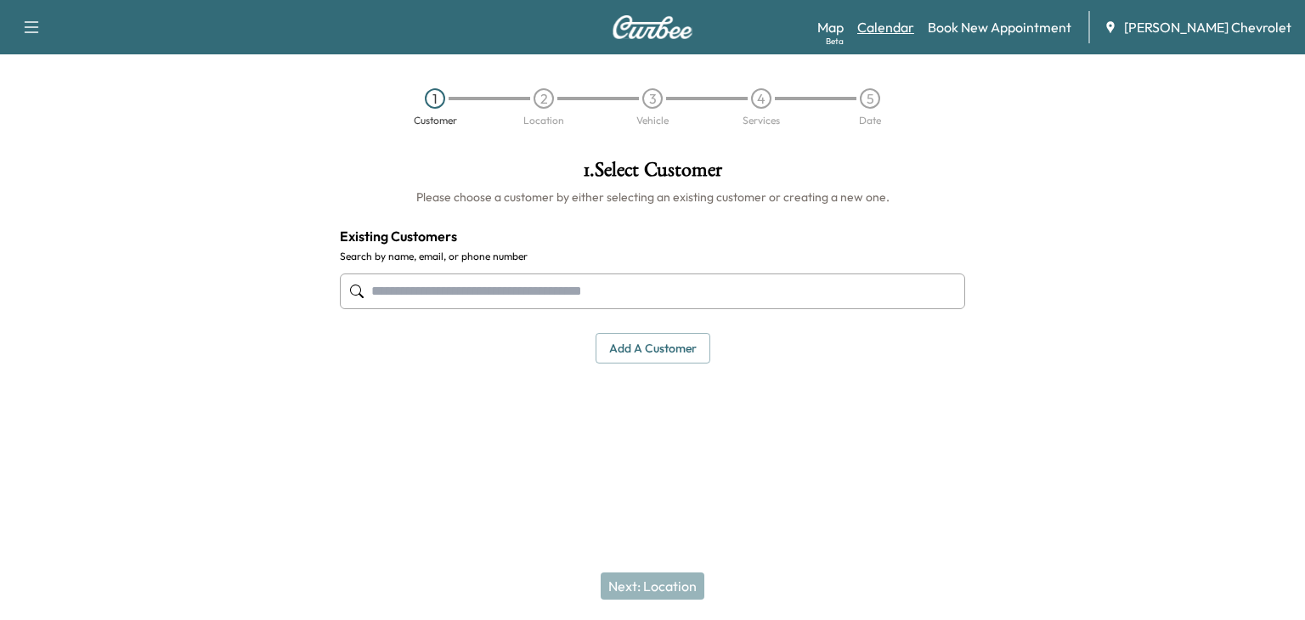 The width and height of the screenshot is (1305, 620). I want to click on h1: 1 . Select Customer, so click(652, 174).